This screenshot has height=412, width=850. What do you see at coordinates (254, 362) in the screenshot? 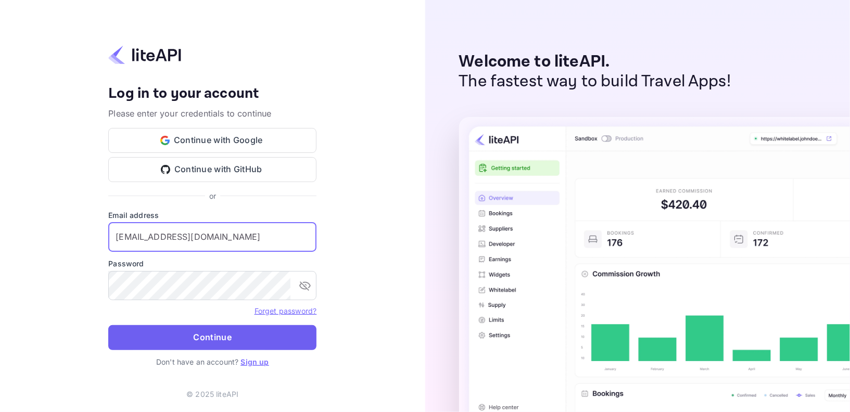
I see `a: Sign up` at bounding box center [254, 362].